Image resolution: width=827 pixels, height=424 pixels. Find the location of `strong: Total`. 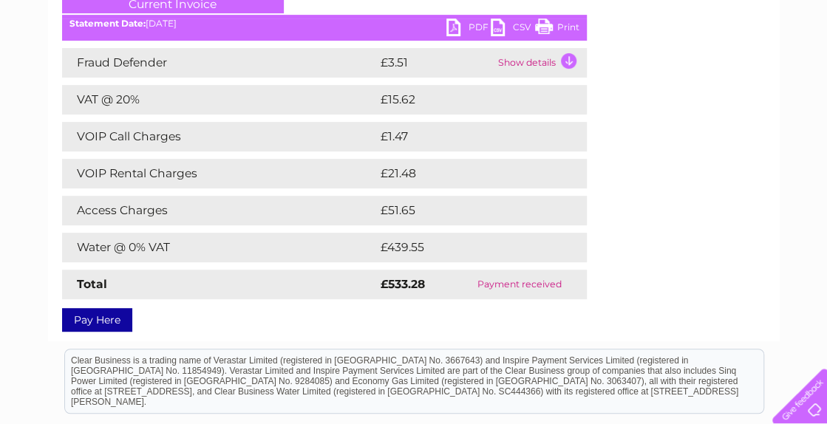

strong: Total is located at coordinates (92, 284).